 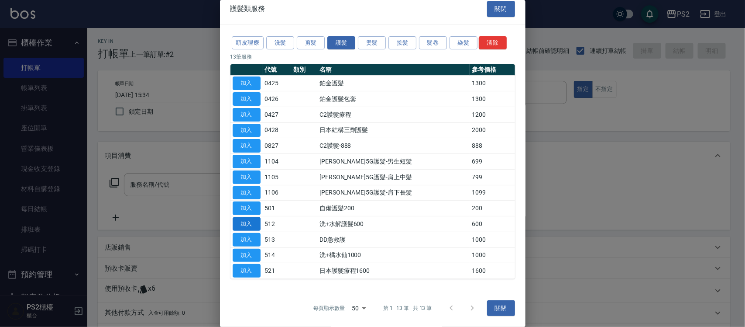 What do you see at coordinates (393, 114) in the screenshot?
I see `td: C2護髮療程` at bounding box center [393, 114].